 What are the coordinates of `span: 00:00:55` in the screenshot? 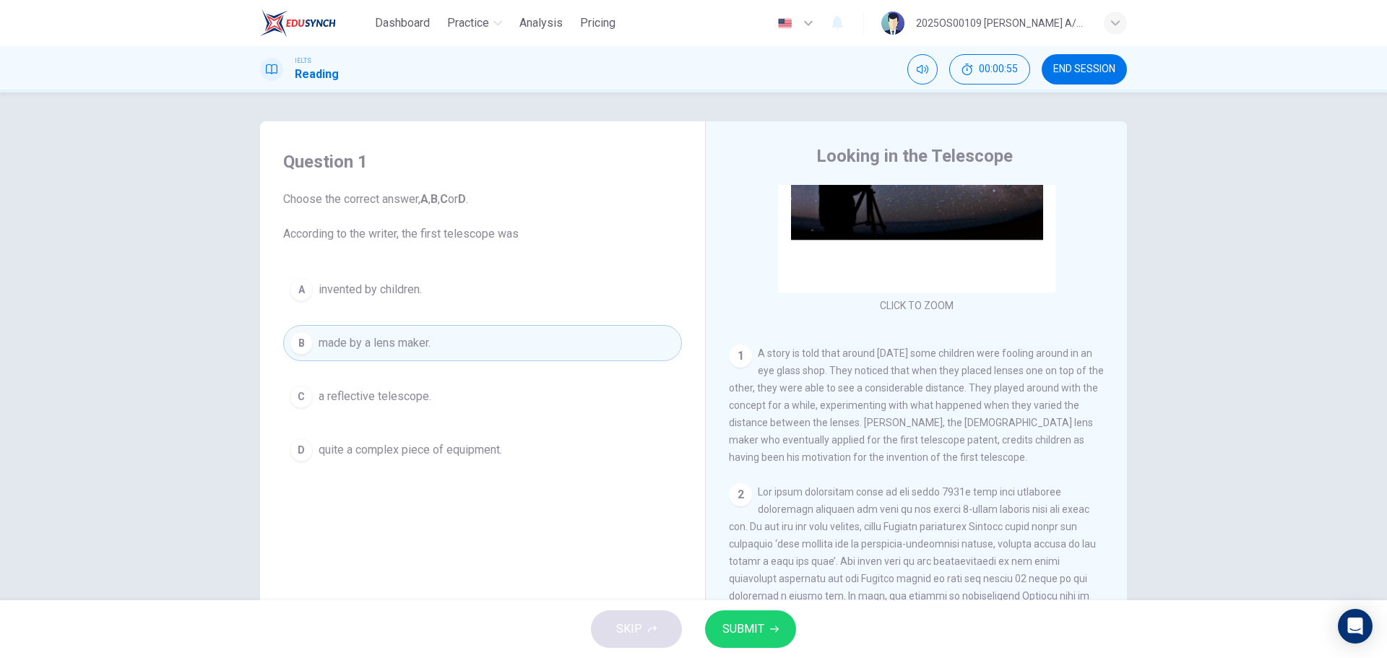 It's located at (998, 69).